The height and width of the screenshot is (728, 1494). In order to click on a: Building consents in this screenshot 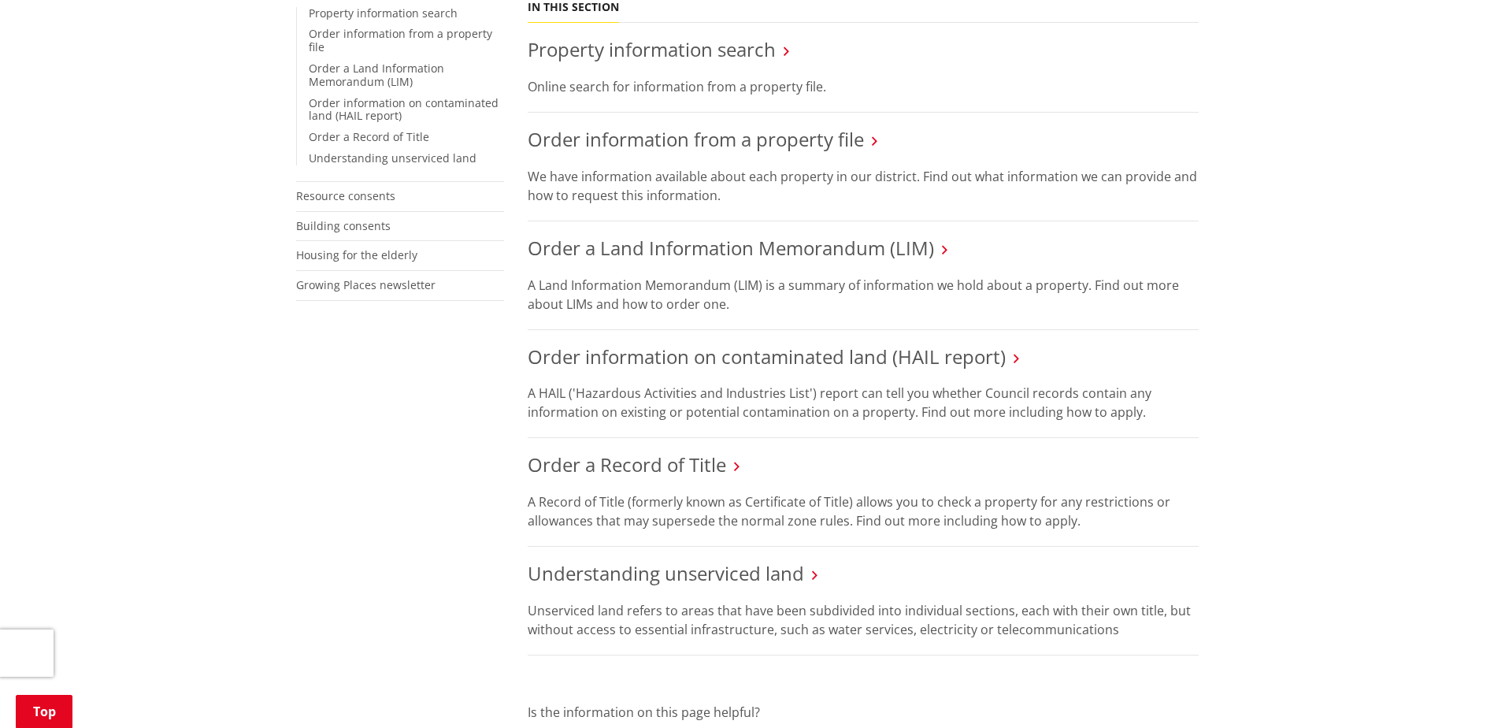, I will do `click(343, 225)`.